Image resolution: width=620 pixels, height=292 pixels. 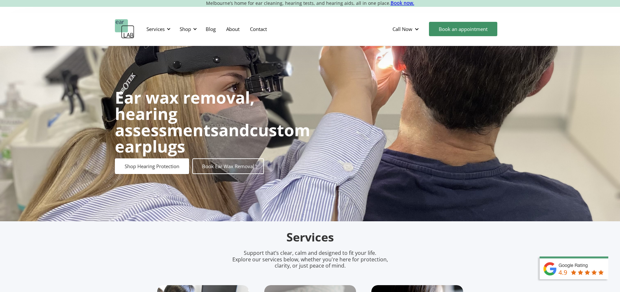 What do you see at coordinates (125, 29) in the screenshot?
I see `a: home` at bounding box center [125, 29].